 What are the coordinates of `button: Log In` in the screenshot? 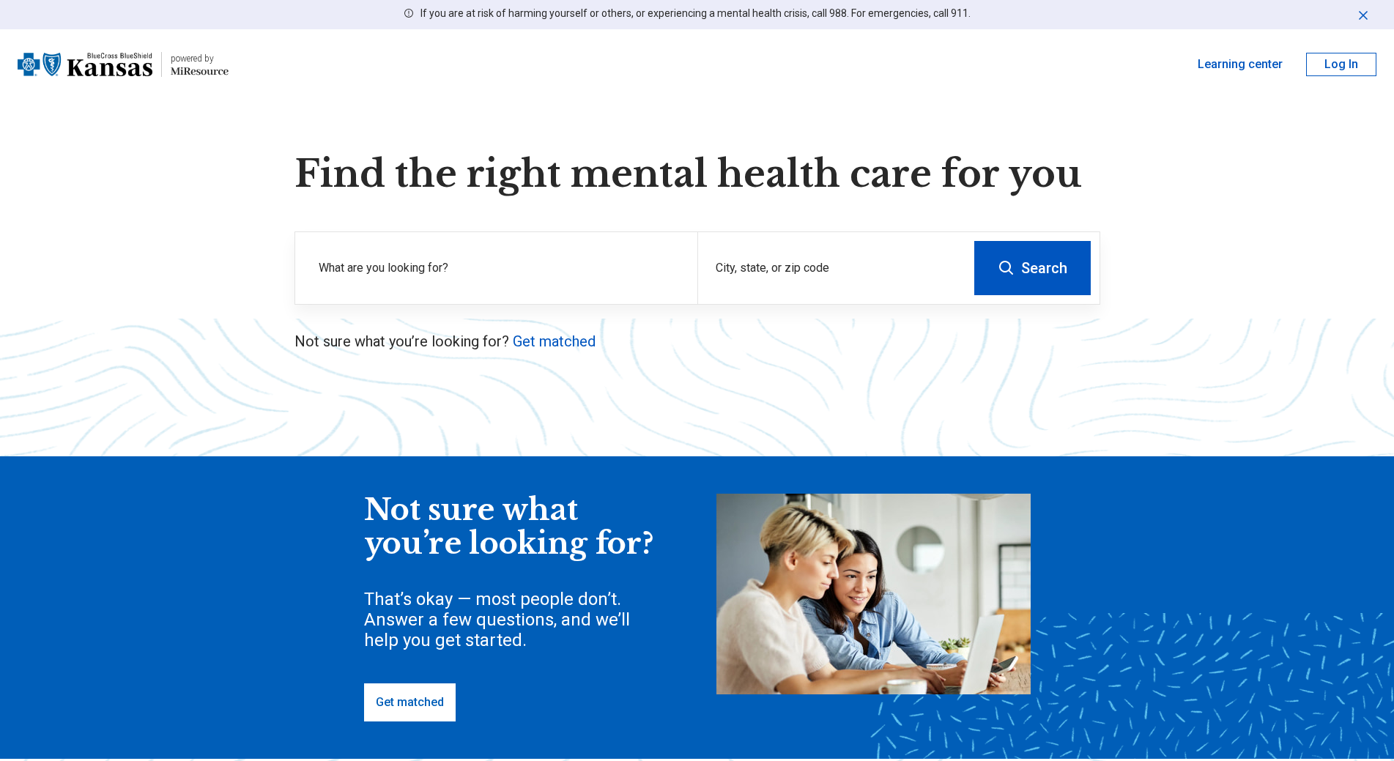 It's located at (1341, 64).